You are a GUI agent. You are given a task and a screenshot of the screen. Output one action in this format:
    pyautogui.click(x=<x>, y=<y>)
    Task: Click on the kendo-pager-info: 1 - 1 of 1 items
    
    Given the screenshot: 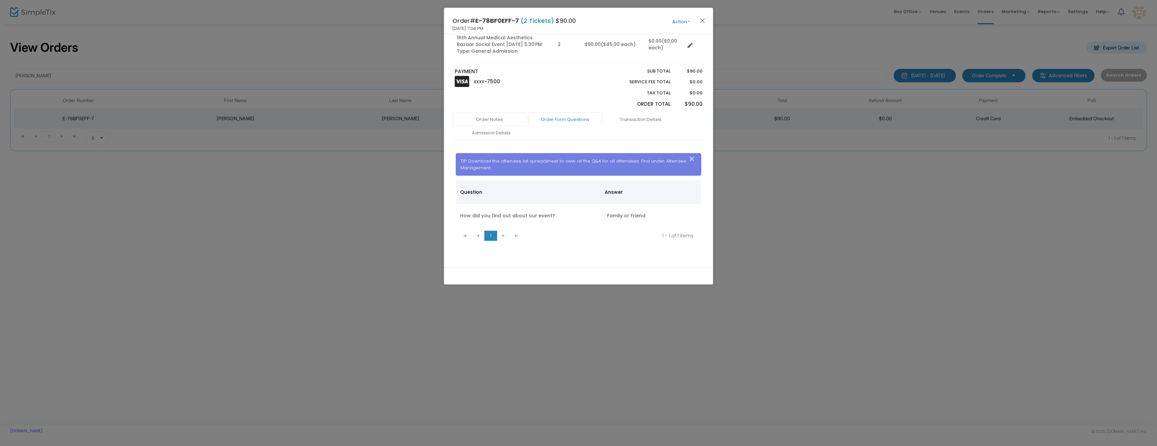 What is the action you would take?
    pyautogui.click(x=610, y=236)
    